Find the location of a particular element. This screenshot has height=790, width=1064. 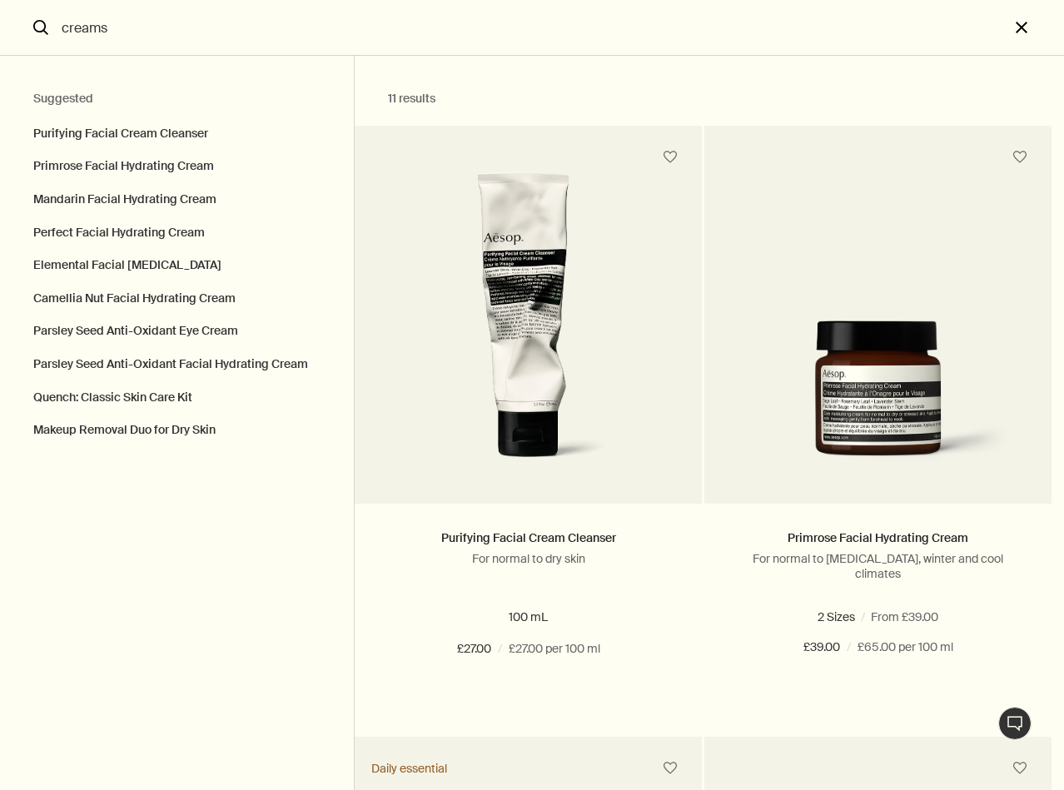

span: 120 mL is located at coordinates (921, 617).